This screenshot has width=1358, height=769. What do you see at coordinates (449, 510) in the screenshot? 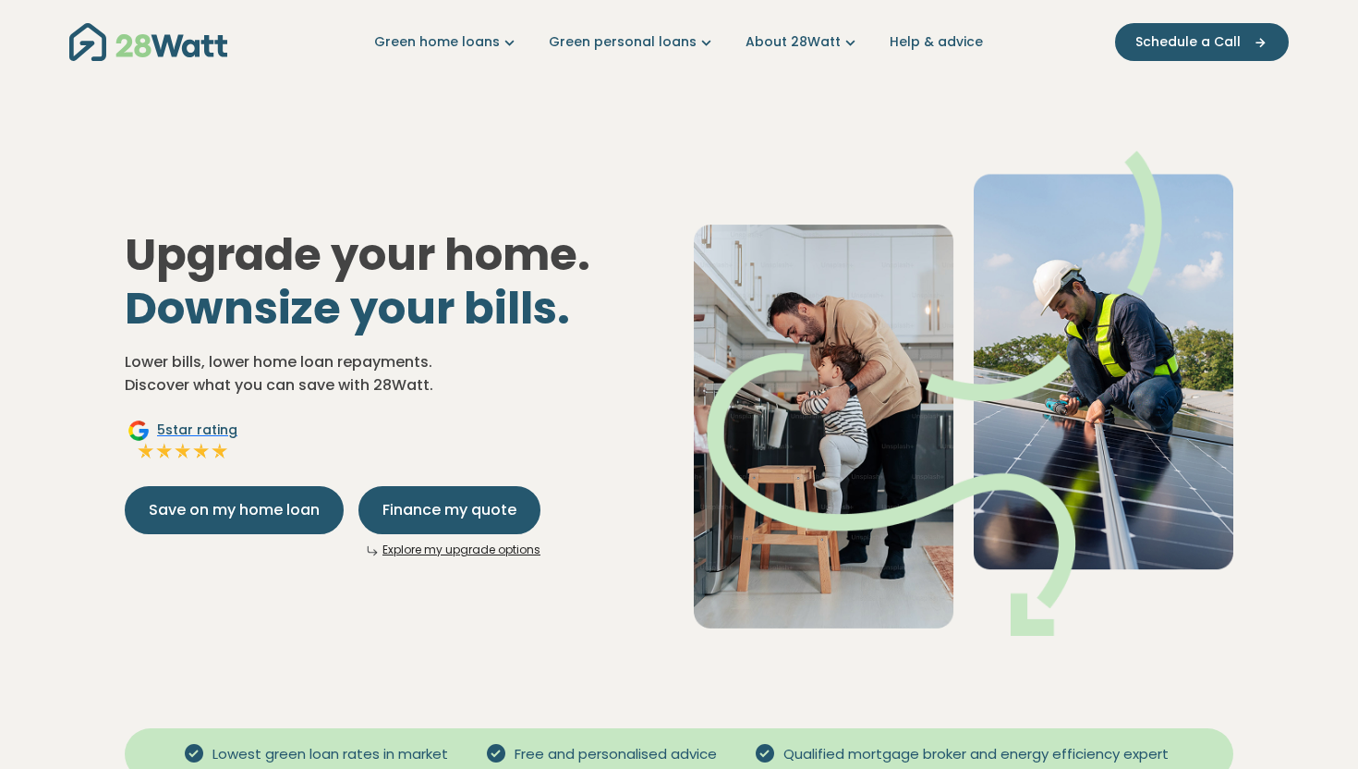
I see `span: Finance my quote` at bounding box center [449, 510].